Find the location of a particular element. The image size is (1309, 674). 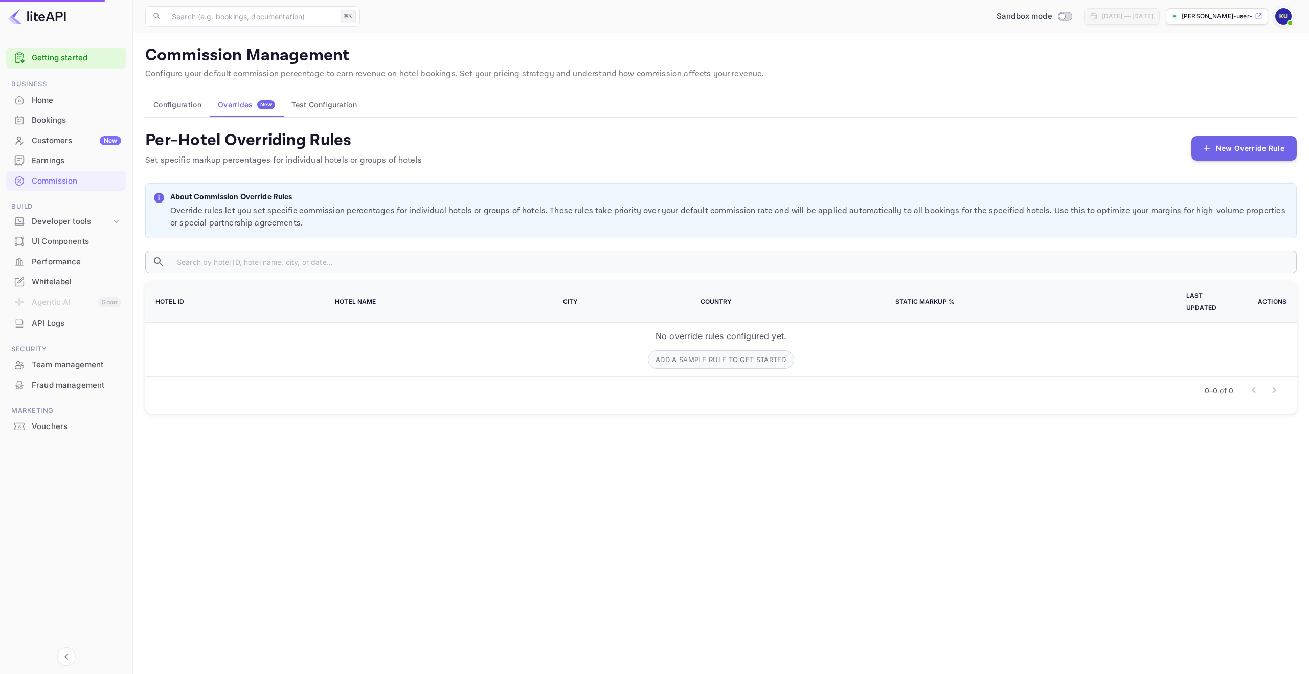

span: New is located at coordinates (266, 104).